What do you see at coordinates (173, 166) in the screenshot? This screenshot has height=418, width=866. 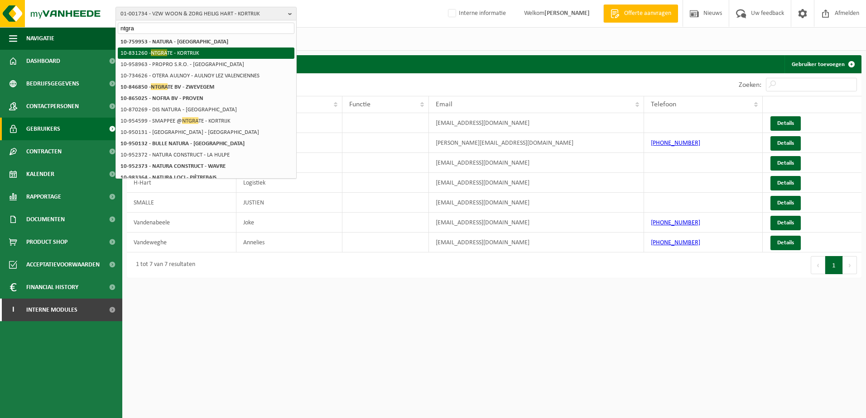 I see `strong: 10-952373 - NATURA CONSTRUCT - WAVRE` at bounding box center [173, 166].